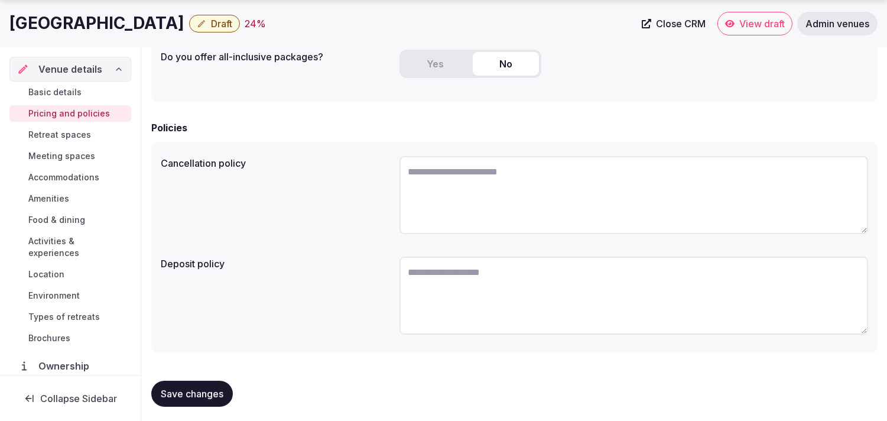  What do you see at coordinates (66, 366) in the screenshot?
I see `span: Ownership` at bounding box center [66, 366].